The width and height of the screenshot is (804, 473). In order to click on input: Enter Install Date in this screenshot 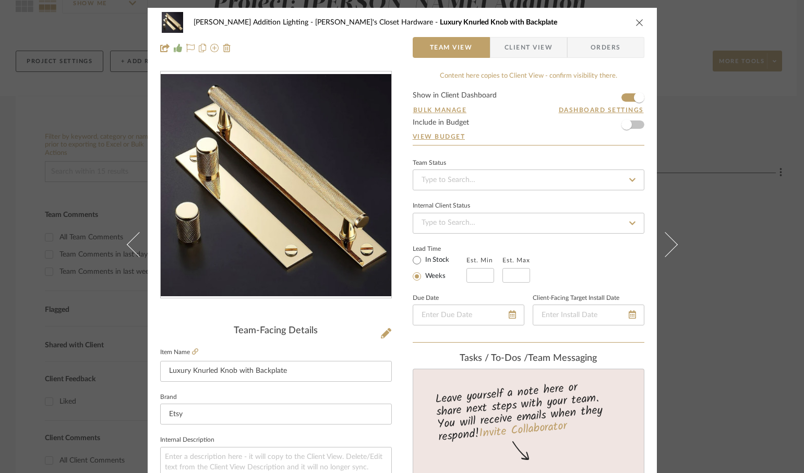, I will do `click(588, 315)`.